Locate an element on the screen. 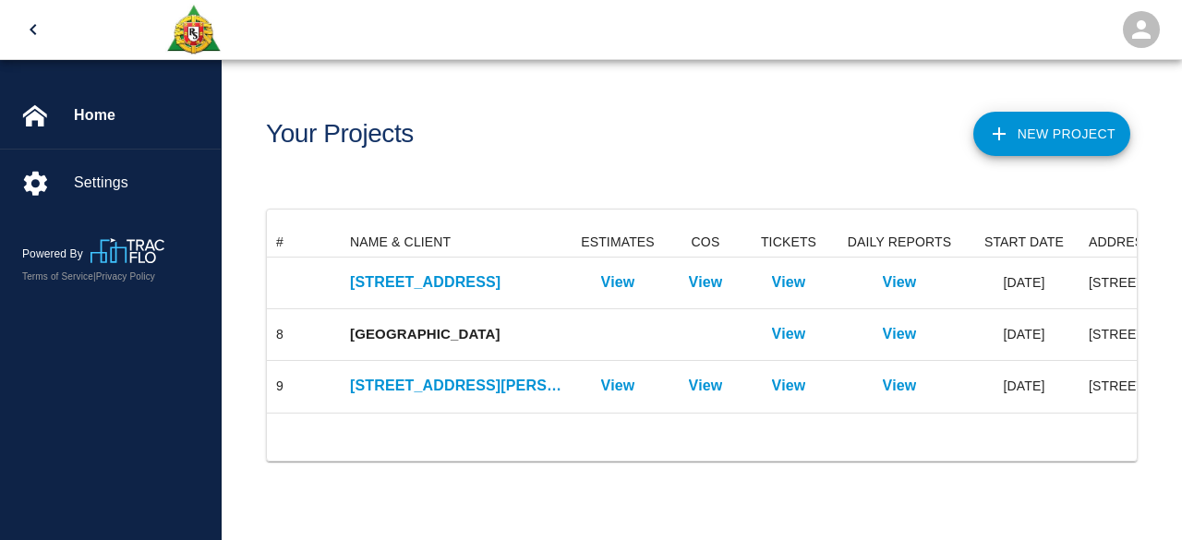  a: Privacy Policy is located at coordinates (126, 276).